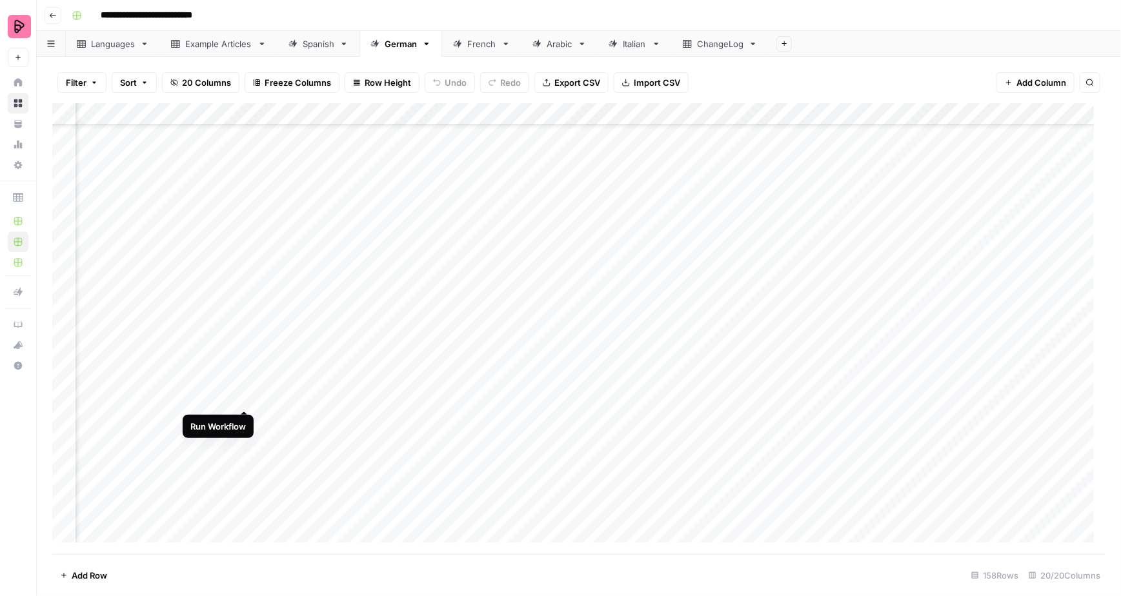  Describe the element at coordinates (401, 44) in the screenshot. I see `div: German` at that location.